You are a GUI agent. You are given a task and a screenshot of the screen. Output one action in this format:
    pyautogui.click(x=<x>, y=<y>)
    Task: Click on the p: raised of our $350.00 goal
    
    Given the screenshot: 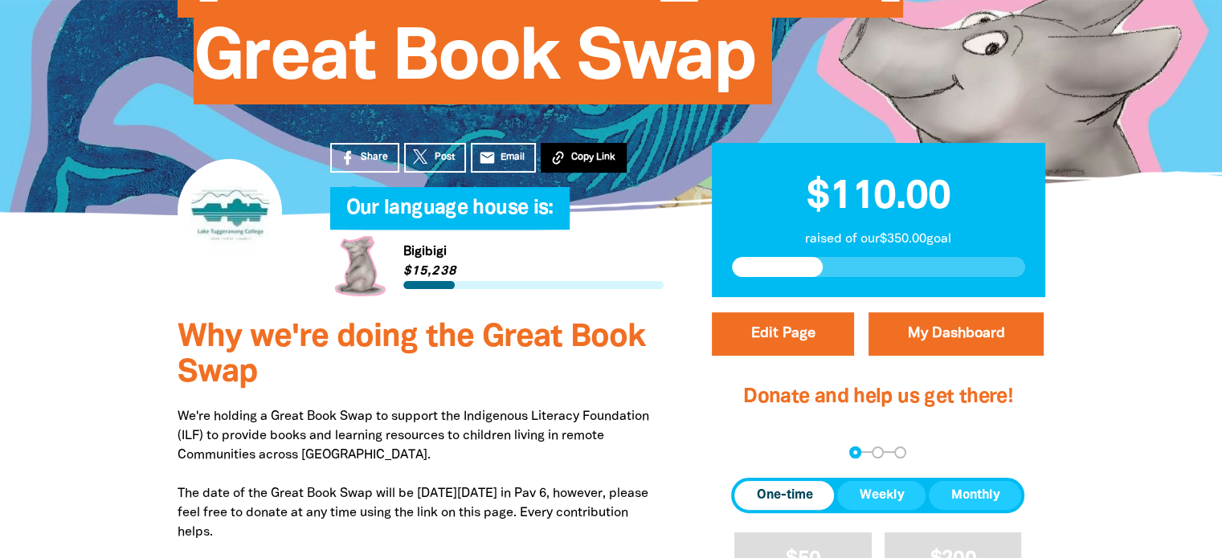 What is the action you would take?
    pyautogui.click(x=878, y=239)
    